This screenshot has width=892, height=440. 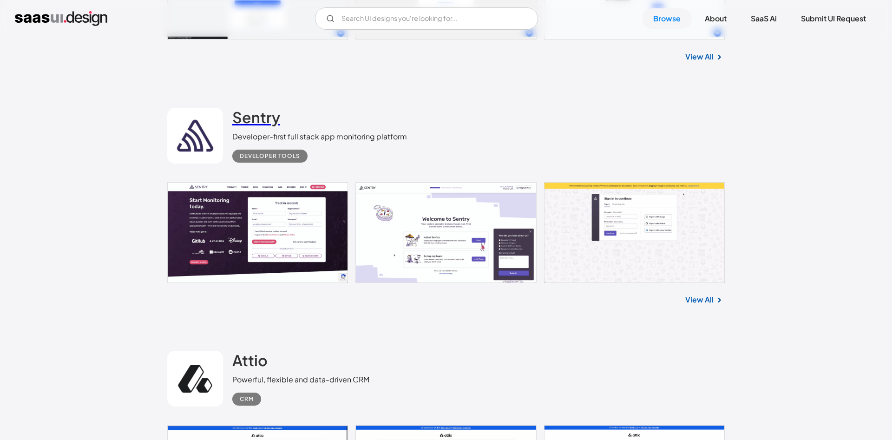 What do you see at coordinates (667, 19) in the screenshot?
I see `a: Browse` at bounding box center [667, 19].